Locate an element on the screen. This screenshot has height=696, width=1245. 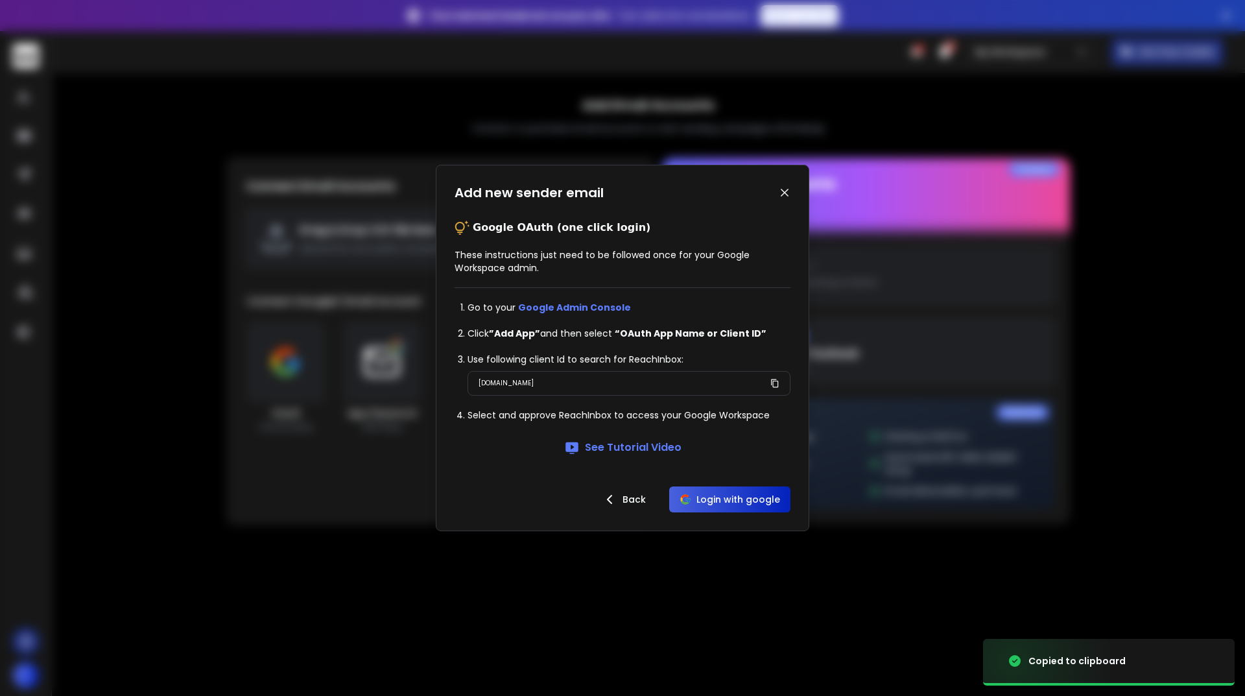
li: Click and then select is located at coordinates (629, 333).